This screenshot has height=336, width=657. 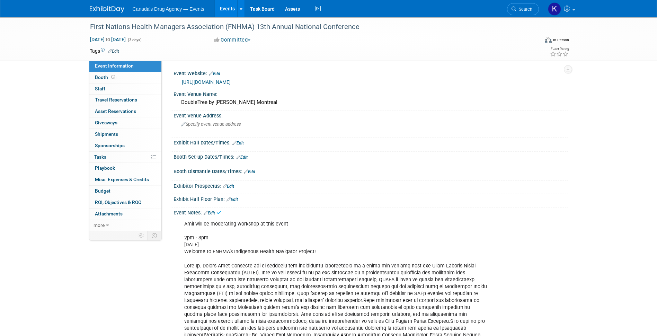 I want to click on div: Event Rating, so click(x=559, y=49).